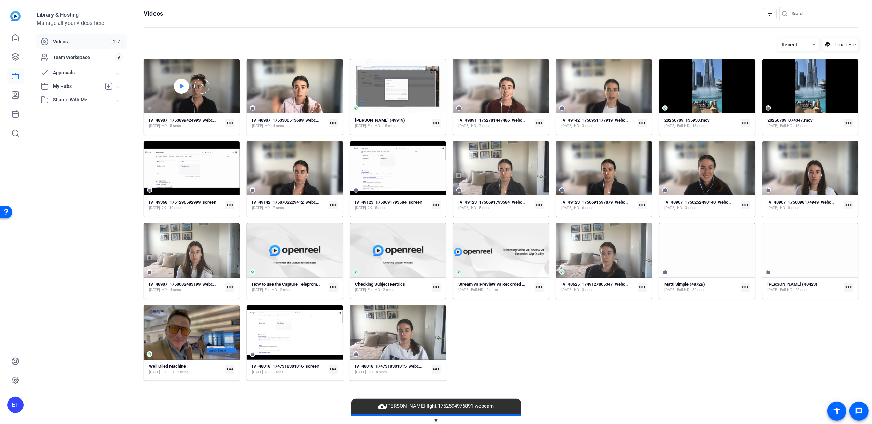 Image resolution: width=872 pixels, height=424 pixels. What do you see at coordinates (546, 284) in the screenshot?
I see `strong: Stream vs Preview vs Recorded File: Understanding what you see in an OpenReel Session` at bounding box center [546, 284].